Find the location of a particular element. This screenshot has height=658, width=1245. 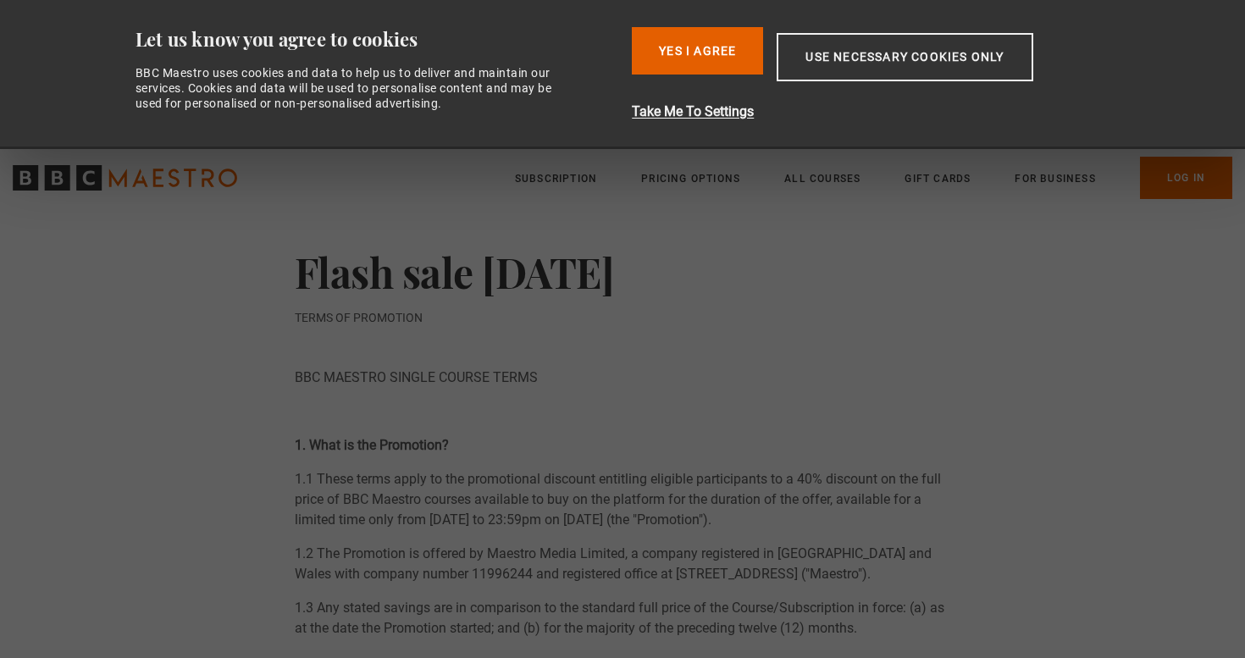

button: Take Me To Settings is located at coordinates (876, 112).